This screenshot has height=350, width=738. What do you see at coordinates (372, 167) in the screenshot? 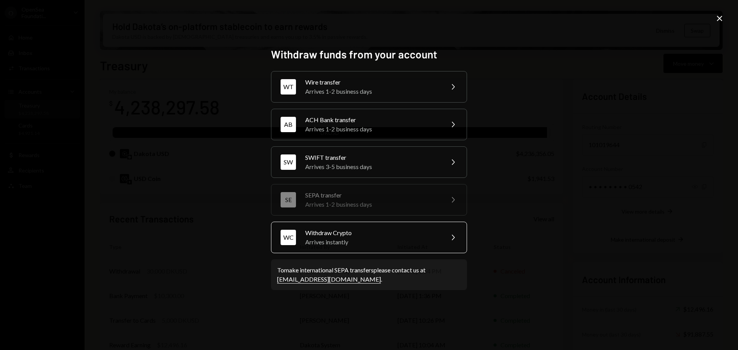
I see `div: Arrives 3-5 business days` at bounding box center [372, 167].